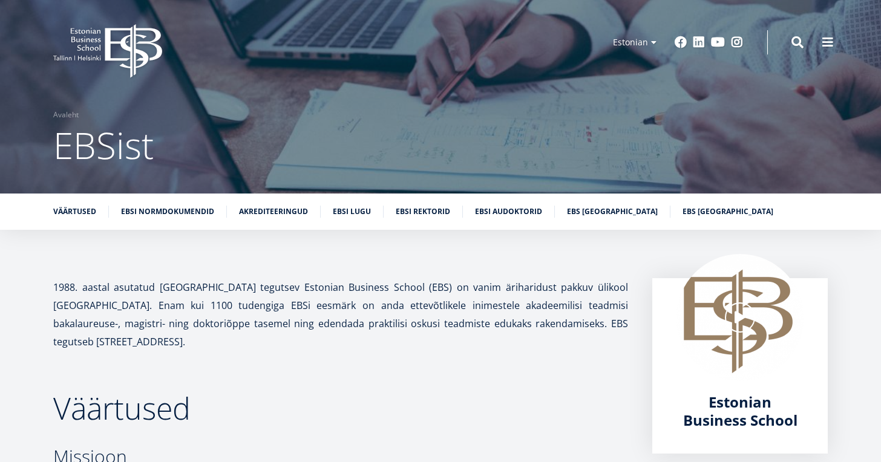 This screenshot has width=881, height=462. What do you see at coordinates (74, 212) in the screenshot?
I see `a: Väärtused` at bounding box center [74, 212].